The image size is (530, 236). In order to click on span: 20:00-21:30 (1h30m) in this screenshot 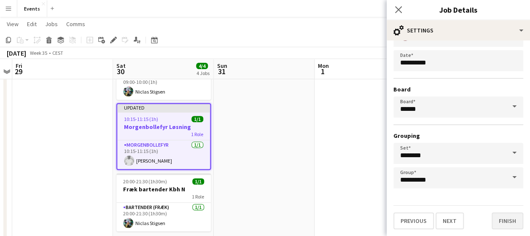, I will do `click(145, 181)`.